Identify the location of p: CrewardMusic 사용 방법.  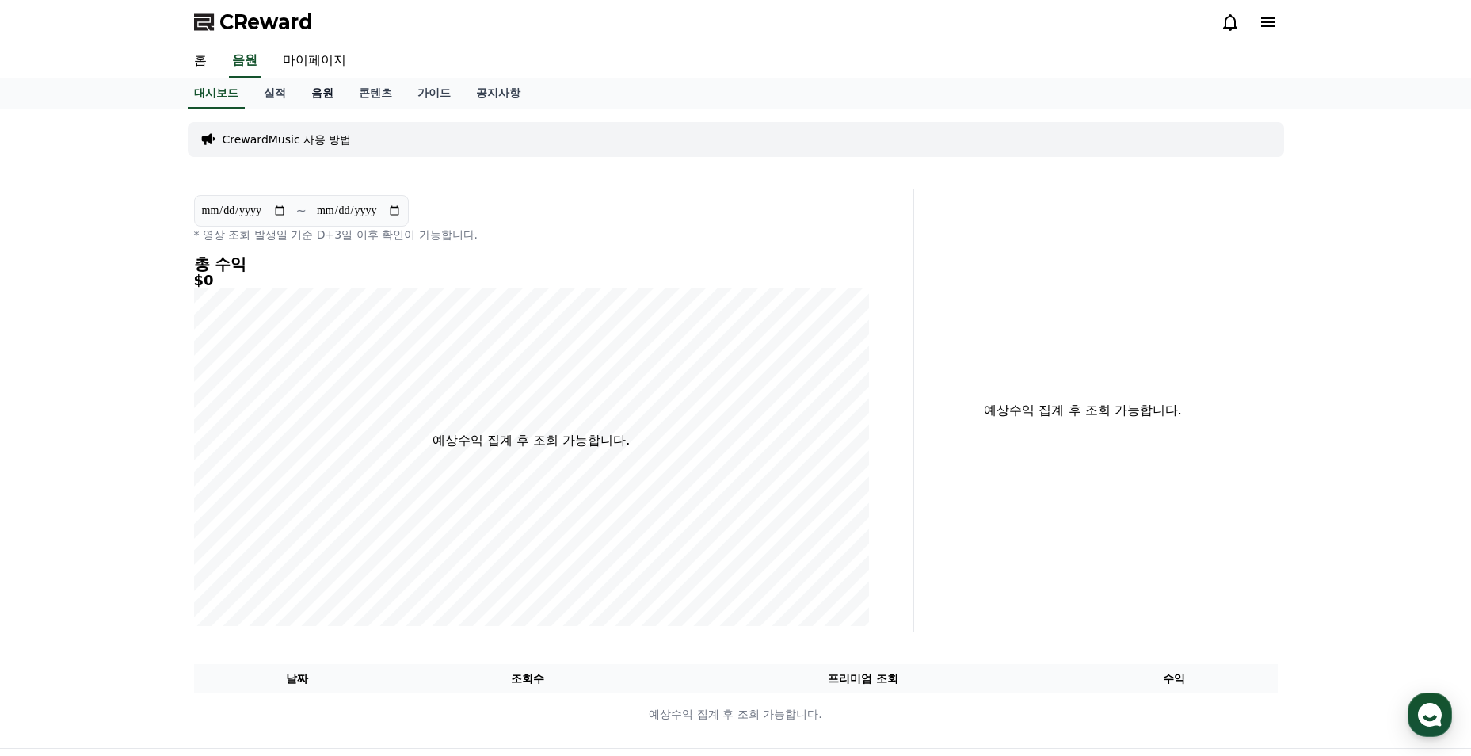
(287, 139).